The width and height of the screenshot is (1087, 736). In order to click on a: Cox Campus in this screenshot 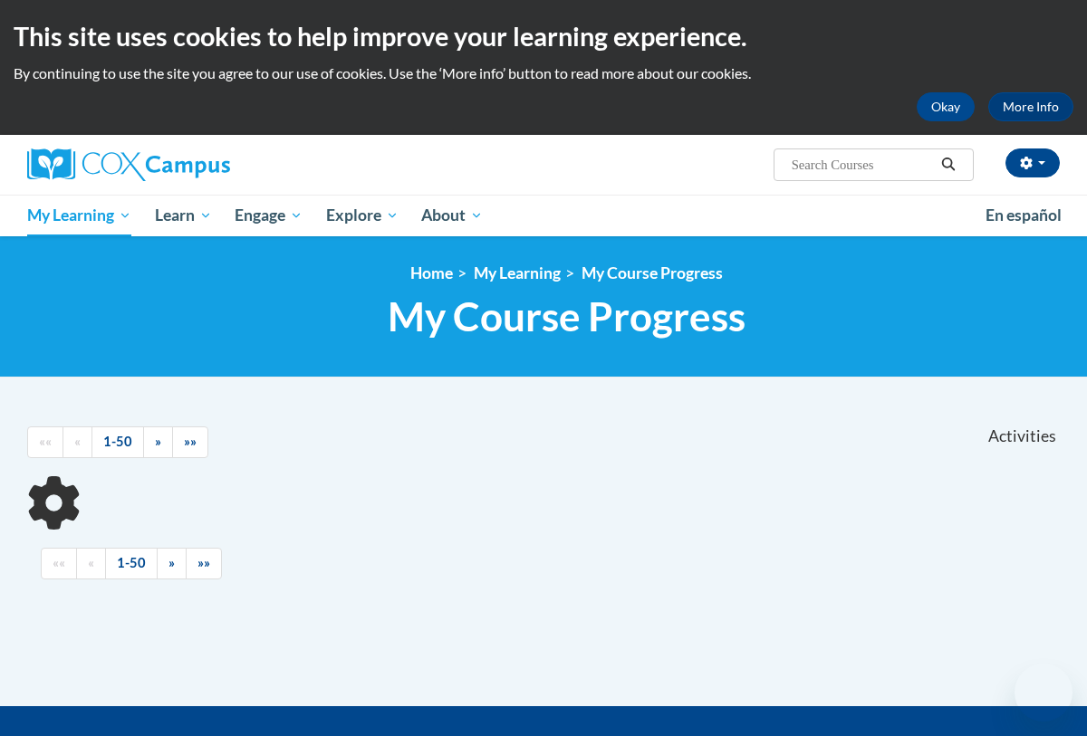, I will do `click(190, 165)`.